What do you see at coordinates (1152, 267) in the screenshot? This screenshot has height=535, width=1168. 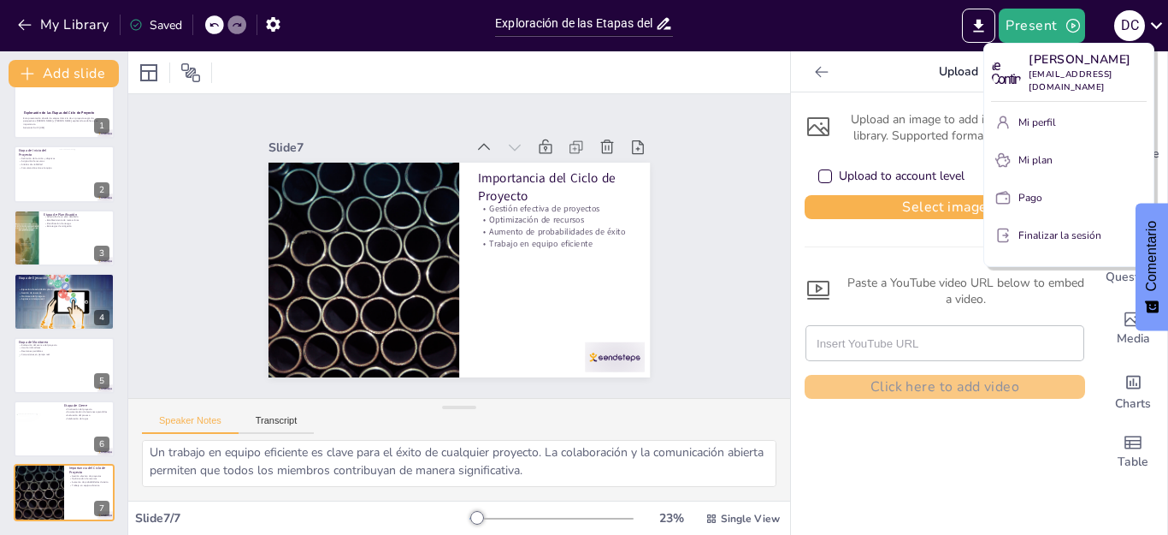 I see `button: Comentarios - Mostrar encuesta` at bounding box center [1152, 267].